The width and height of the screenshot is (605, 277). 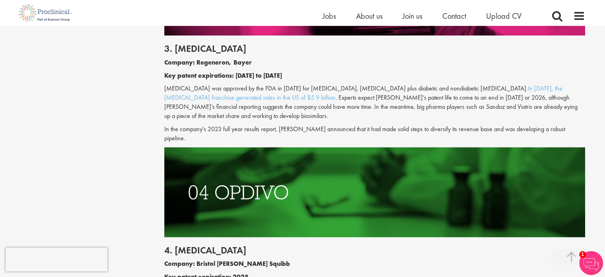 I want to click on span: Contact, so click(x=455, y=16).